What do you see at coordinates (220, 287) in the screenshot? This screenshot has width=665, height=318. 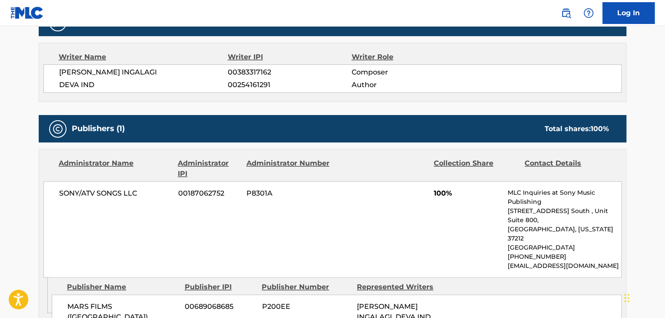 I see `div: Publisher IPI` at bounding box center [220, 287].